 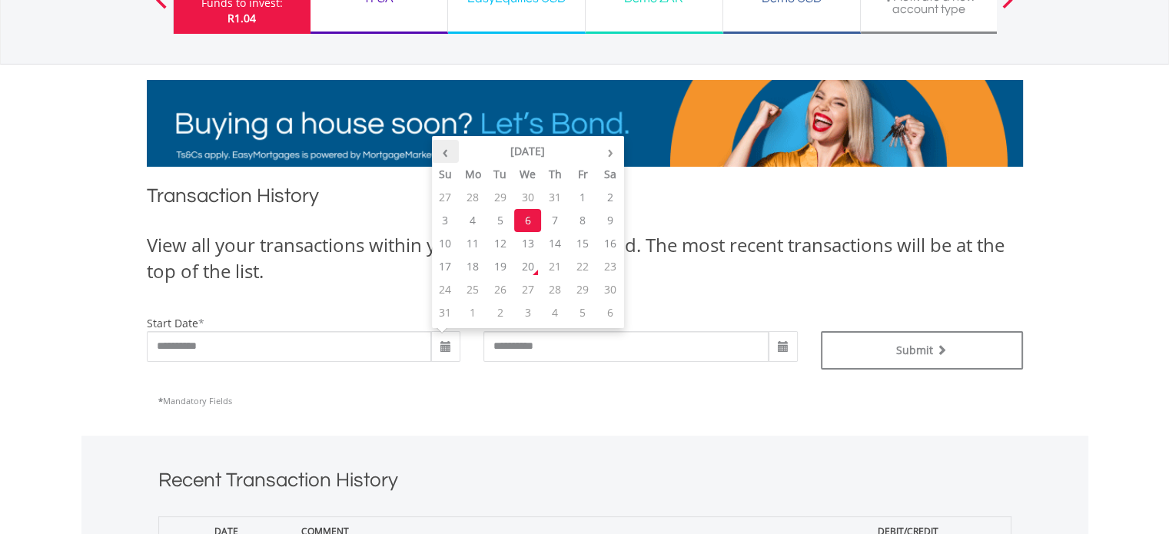 What do you see at coordinates (446, 267) in the screenshot?
I see `td: 17` at bounding box center [446, 267].